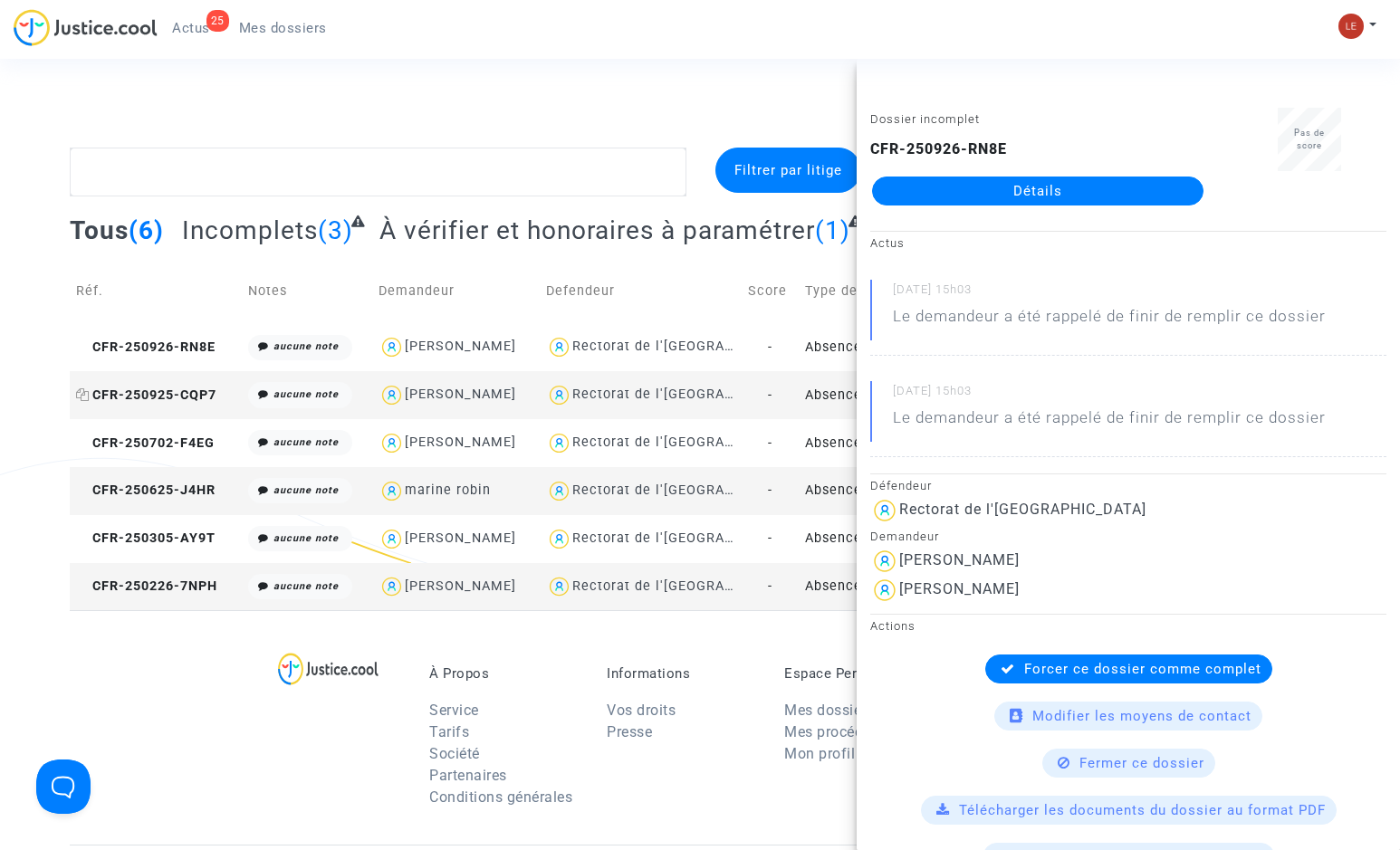 Image resolution: width=1400 pixels, height=850 pixels. What do you see at coordinates (859, 673) in the screenshot?
I see `p: Espace Personnel` at bounding box center [859, 673].